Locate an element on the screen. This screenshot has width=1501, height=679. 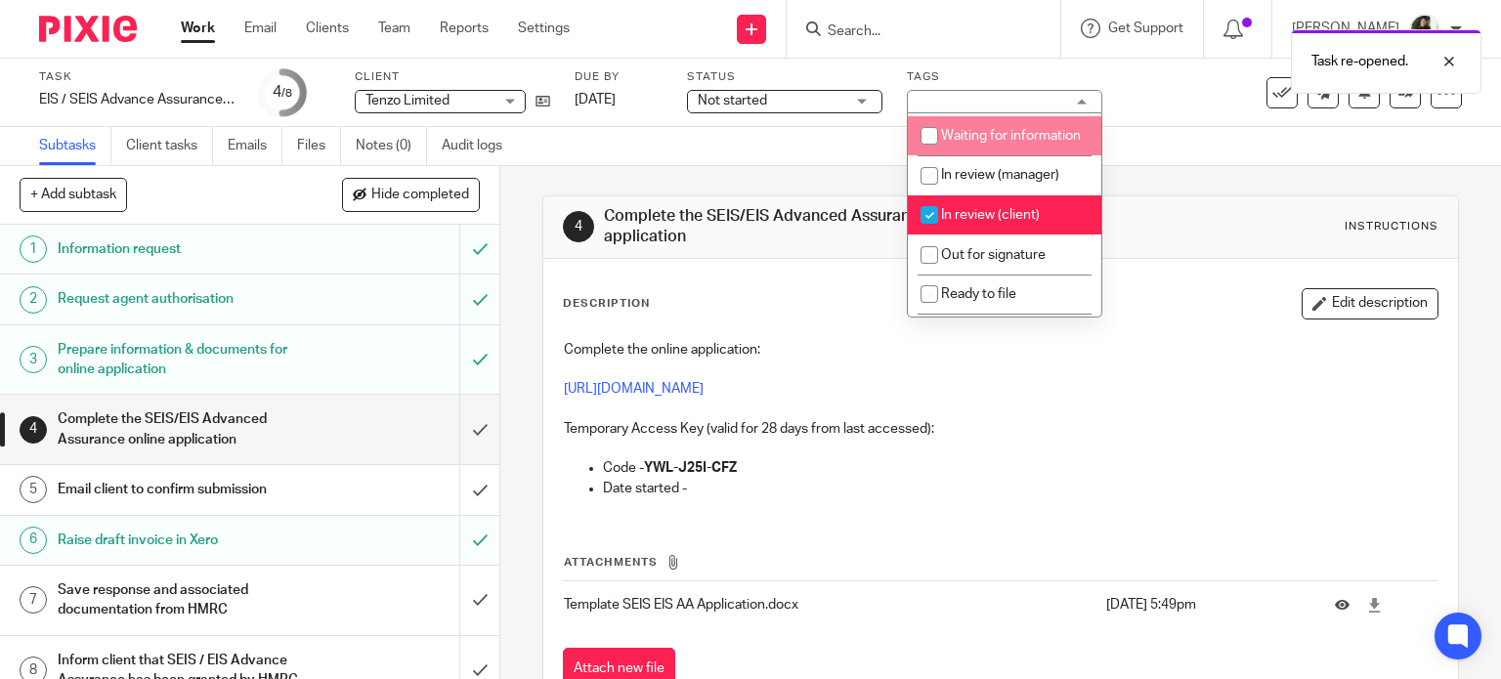
span: Tenzo Limited is located at coordinates (408, 101).